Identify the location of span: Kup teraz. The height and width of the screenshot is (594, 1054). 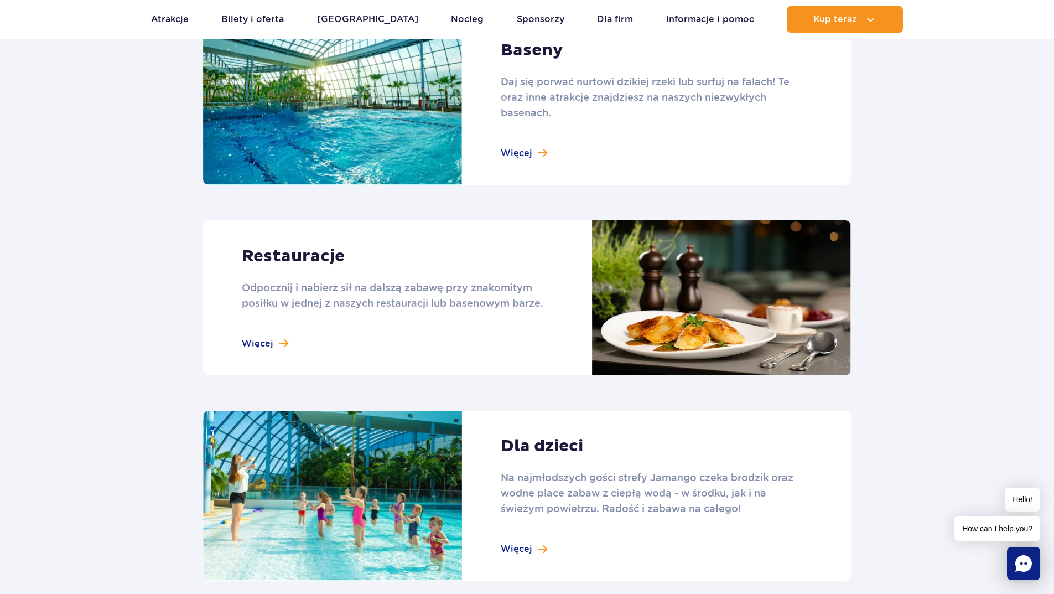
(835, 19).